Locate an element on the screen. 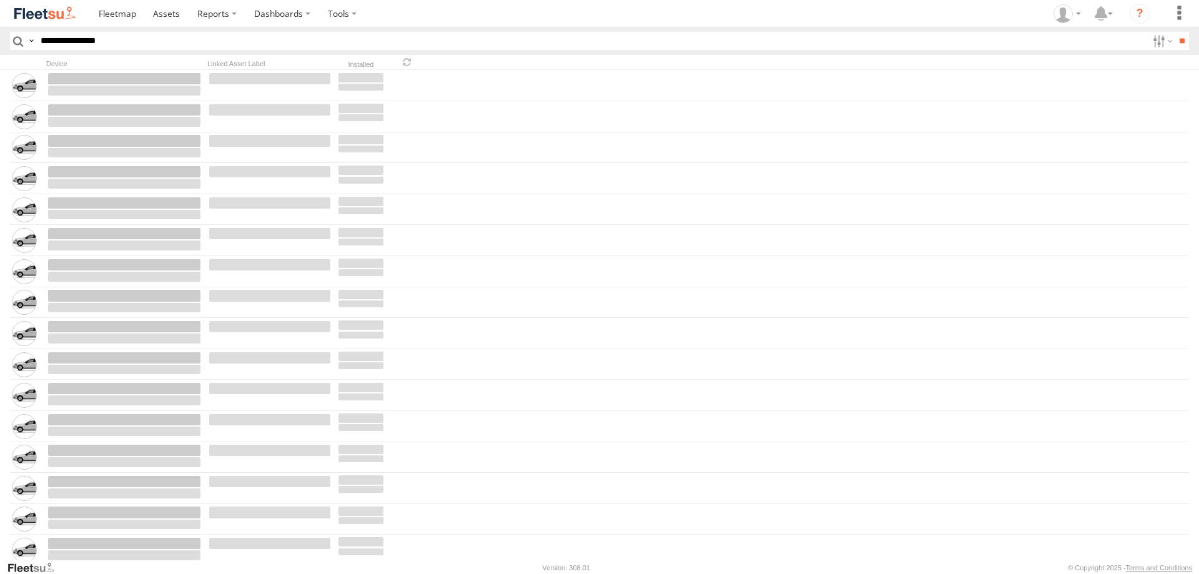 Image resolution: width=1199 pixels, height=574 pixels. div: Version: 308.01 is located at coordinates (566, 568).